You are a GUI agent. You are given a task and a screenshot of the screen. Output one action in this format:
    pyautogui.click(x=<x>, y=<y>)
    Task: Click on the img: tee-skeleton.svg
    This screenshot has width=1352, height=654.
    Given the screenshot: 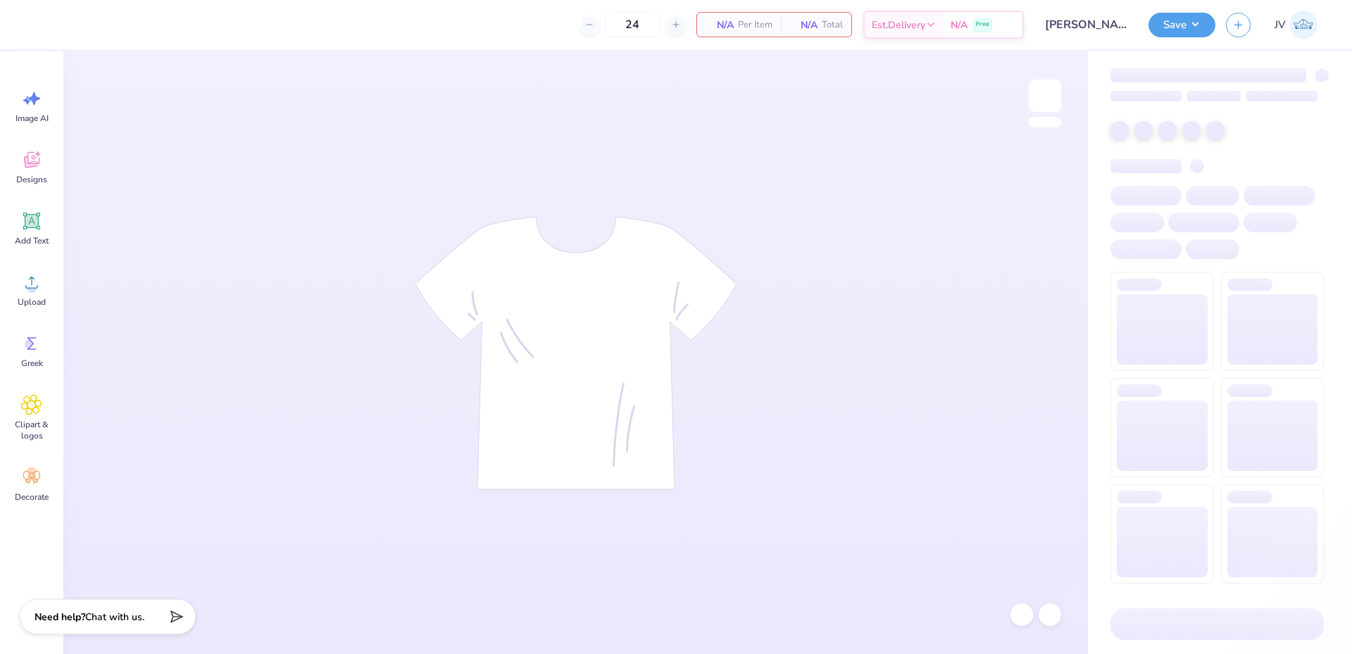 What is the action you would take?
    pyautogui.click(x=576, y=353)
    